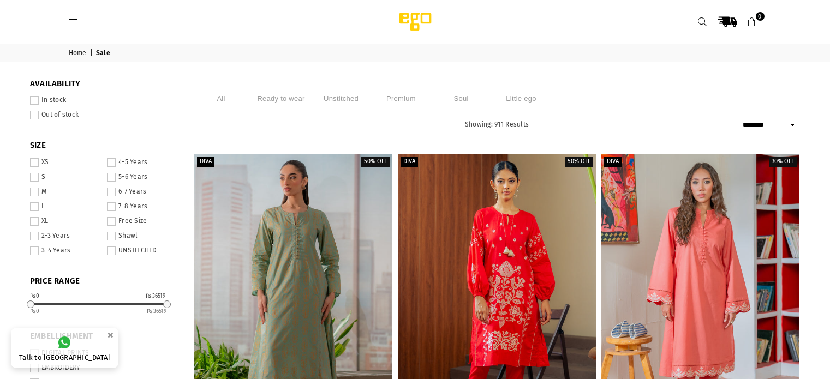 The height and width of the screenshot is (379, 830). I want to click on label: In stock, so click(104, 100).